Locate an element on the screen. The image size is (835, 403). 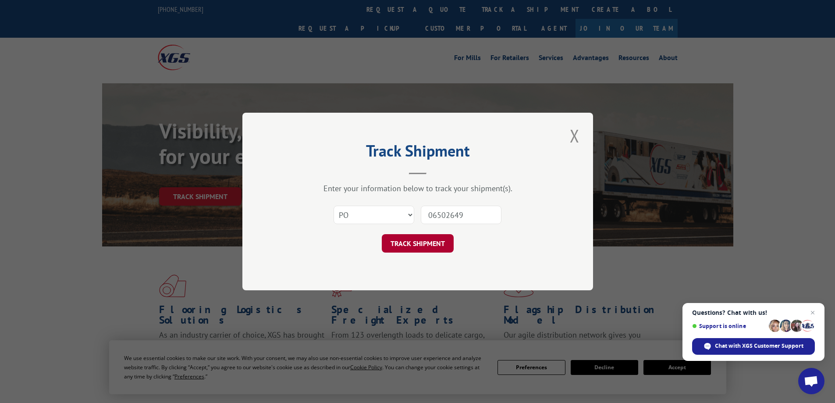
button: TRACK SHIPMENT is located at coordinates (418, 243).